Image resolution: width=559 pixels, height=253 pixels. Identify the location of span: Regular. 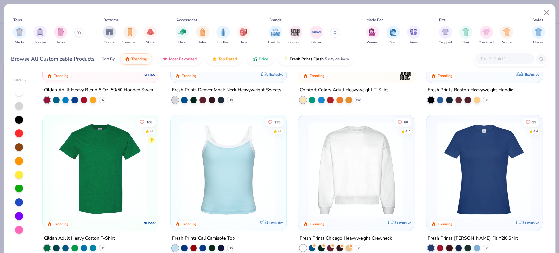
(507, 42).